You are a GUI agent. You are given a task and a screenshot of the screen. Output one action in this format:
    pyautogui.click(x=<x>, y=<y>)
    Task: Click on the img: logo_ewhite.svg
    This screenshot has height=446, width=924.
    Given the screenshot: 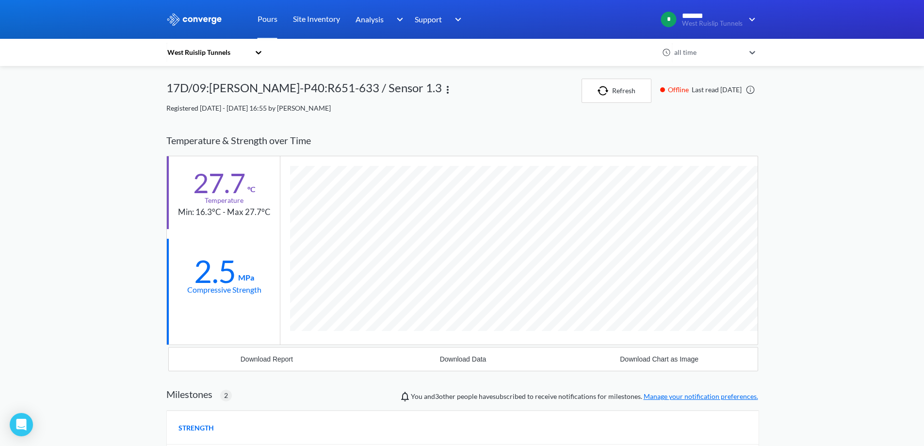 What is the action you would take?
    pyautogui.click(x=194, y=19)
    